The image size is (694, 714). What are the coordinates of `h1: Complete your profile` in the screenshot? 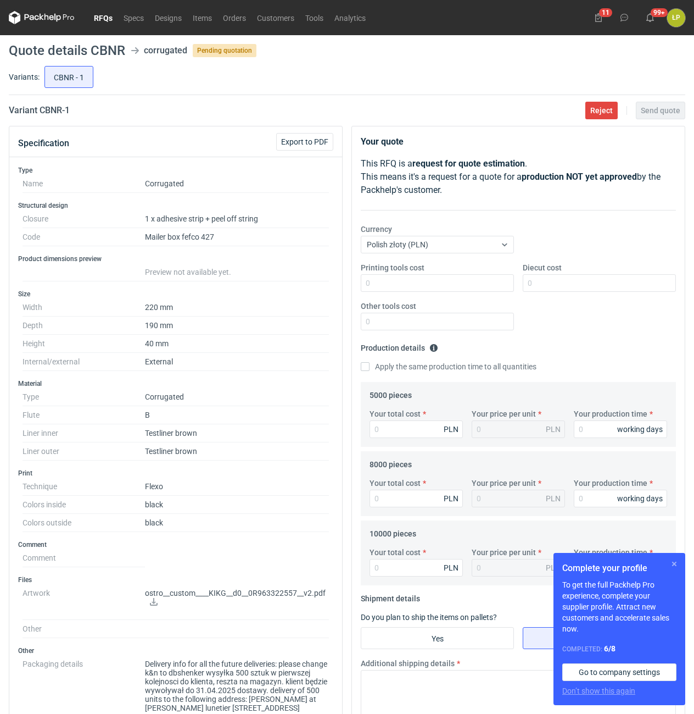 It's located at (620, 568).